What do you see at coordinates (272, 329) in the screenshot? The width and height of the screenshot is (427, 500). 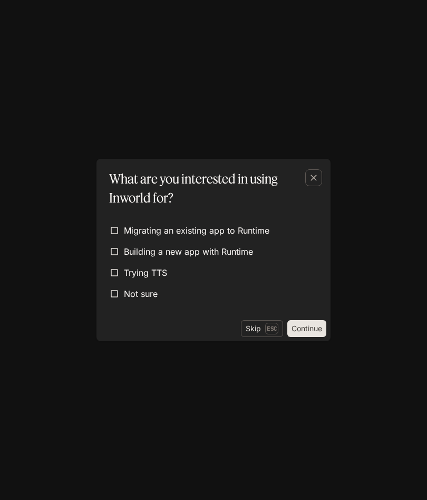 I see `p: Esc` at bounding box center [272, 329].